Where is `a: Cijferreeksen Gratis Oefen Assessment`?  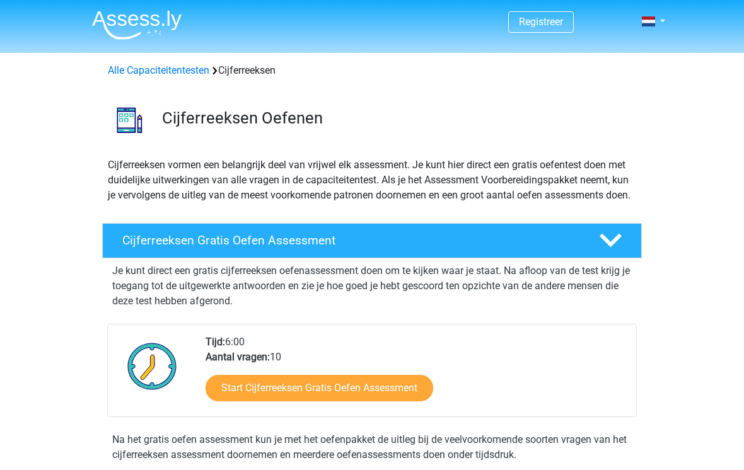
a: Cijferreeksen Gratis Oefen Assessment is located at coordinates (372, 241).